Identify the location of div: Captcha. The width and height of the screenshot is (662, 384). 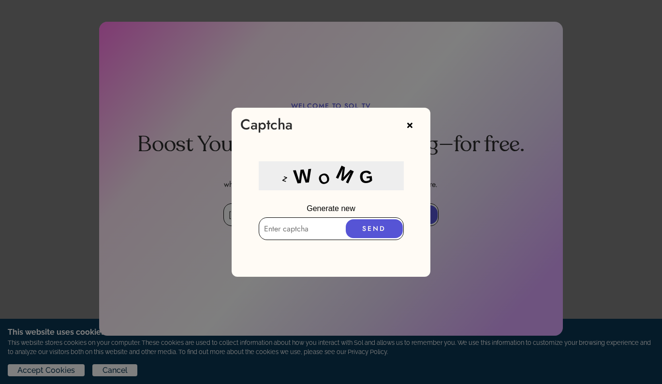
(266, 124).